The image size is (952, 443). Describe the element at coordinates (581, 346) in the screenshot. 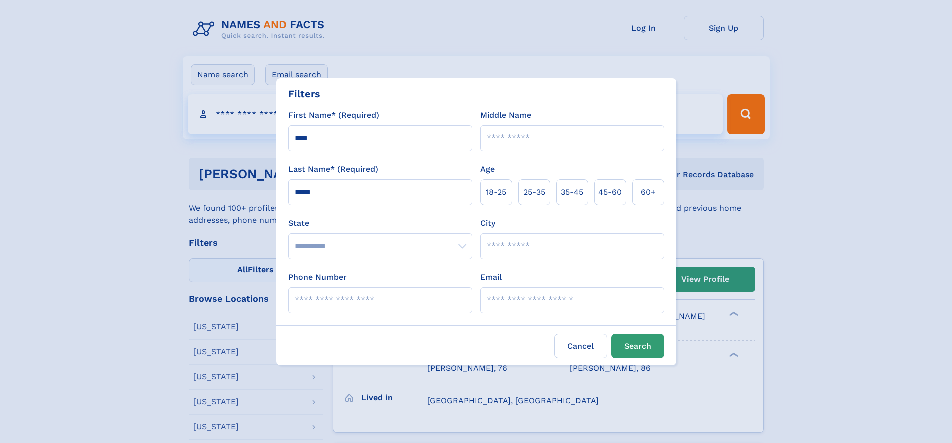

I see `label: Cancel` at that location.